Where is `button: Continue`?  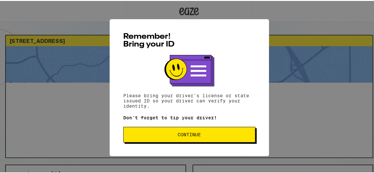
button: Continue is located at coordinates (190, 134).